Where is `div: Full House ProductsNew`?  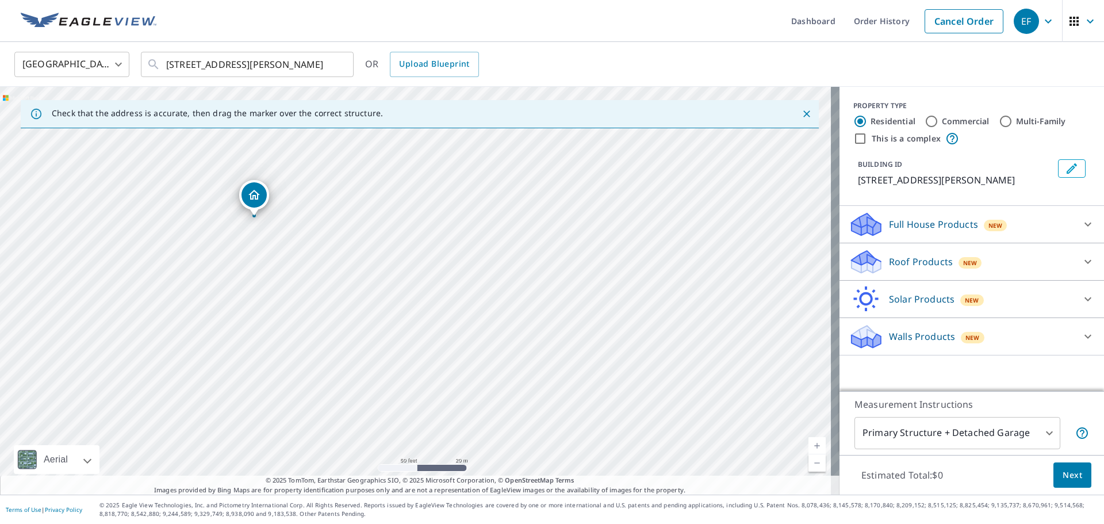 div: Full House ProductsNew is located at coordinates (971, 224).